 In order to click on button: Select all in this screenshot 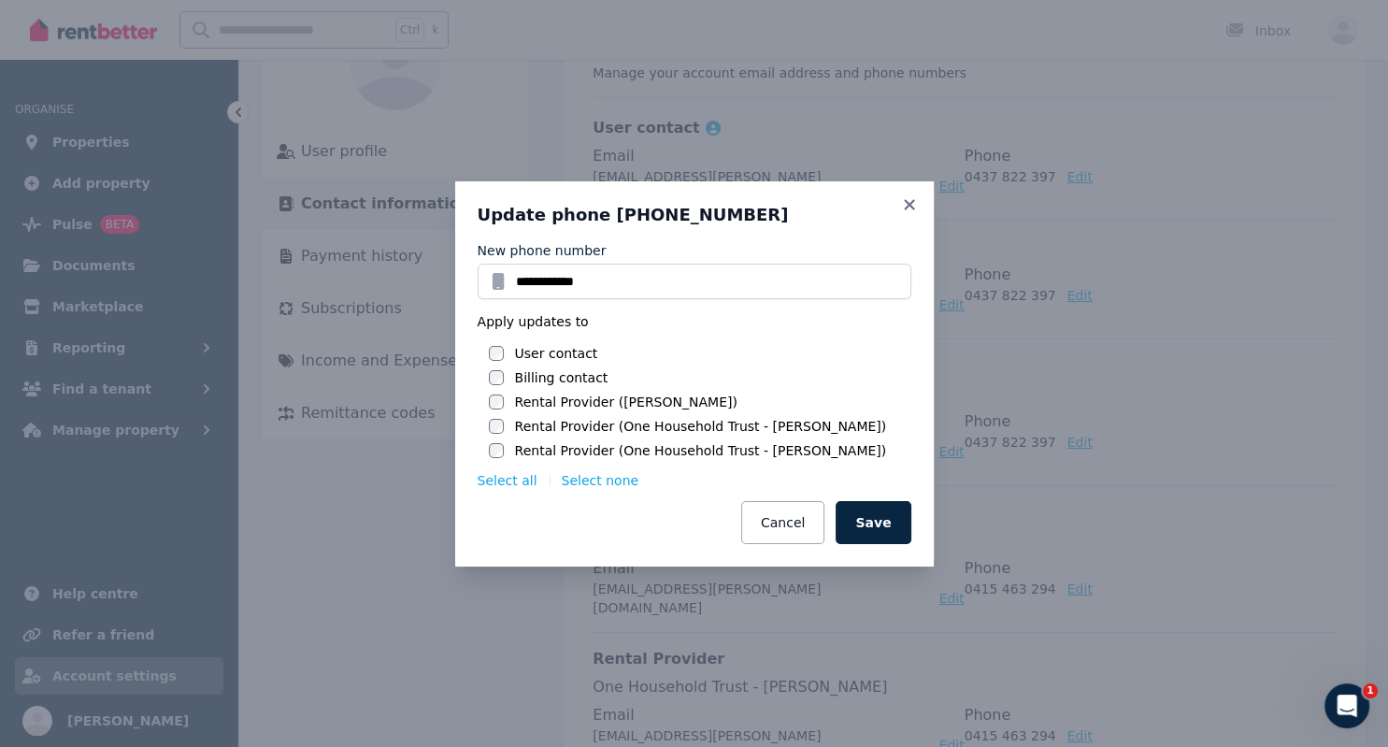, I will do `click(508, 480)`.